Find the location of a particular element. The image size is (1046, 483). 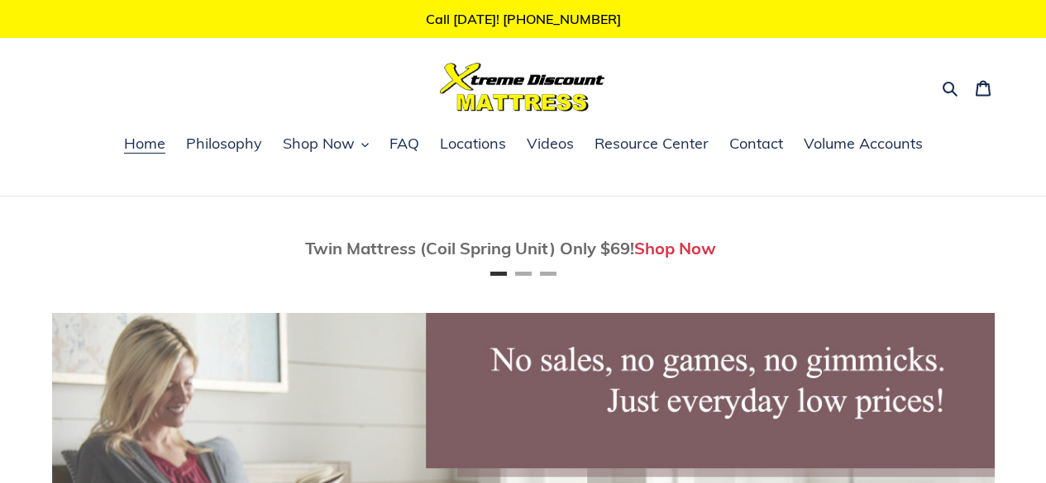

button: Page 2 is located at coordinates (523, 274).